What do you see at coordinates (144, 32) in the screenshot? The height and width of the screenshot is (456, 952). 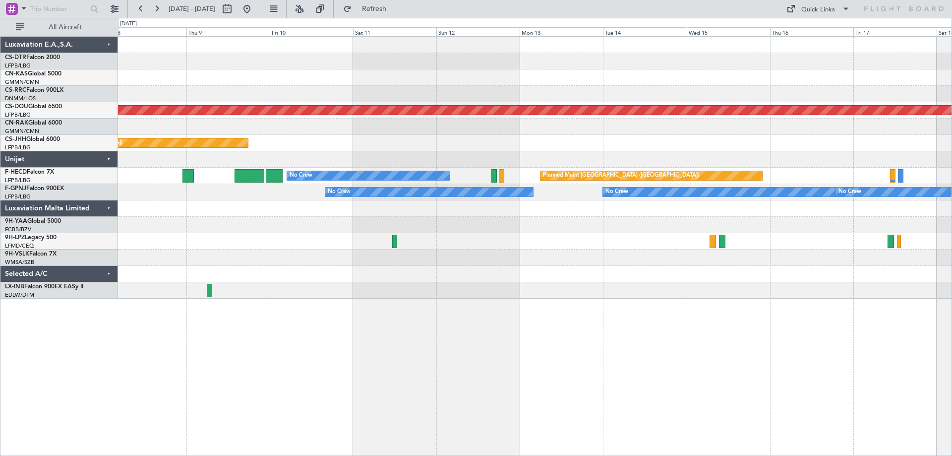 I see `div: Wed 8` at bounding box center [144, 32].